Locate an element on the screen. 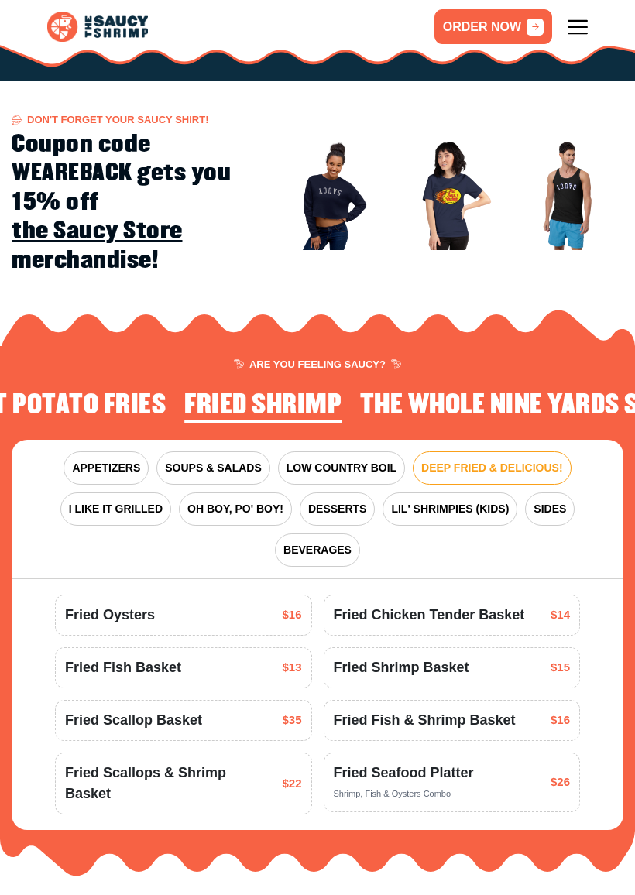 Image resolution: width=635 pixels, height=895 pixels. span: Fried Fish & Shrimp Basket is located at coordinates (424, 720).